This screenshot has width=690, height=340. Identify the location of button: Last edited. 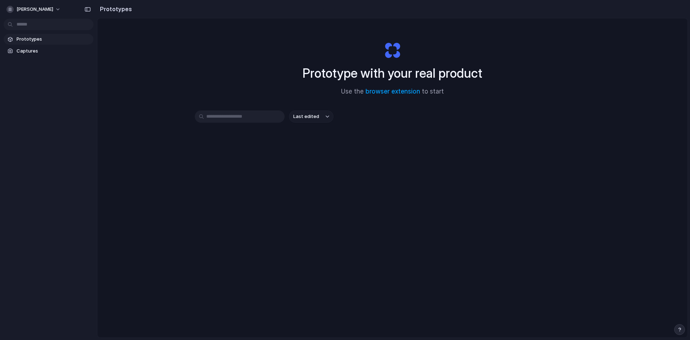
(311, 116).